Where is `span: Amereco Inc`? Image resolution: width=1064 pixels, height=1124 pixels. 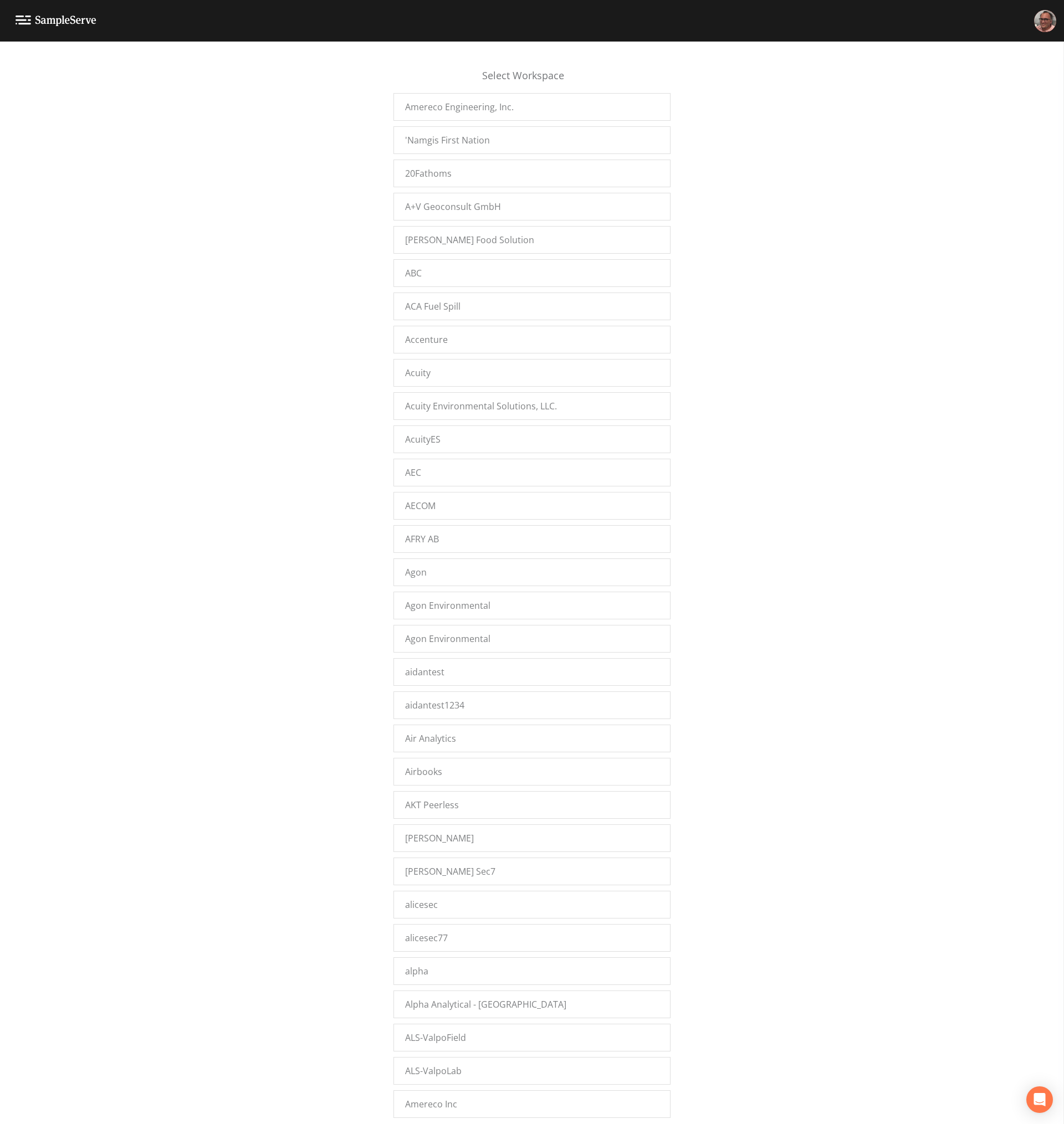
span: Amereco Inc is located at coordinates (431, 1105).